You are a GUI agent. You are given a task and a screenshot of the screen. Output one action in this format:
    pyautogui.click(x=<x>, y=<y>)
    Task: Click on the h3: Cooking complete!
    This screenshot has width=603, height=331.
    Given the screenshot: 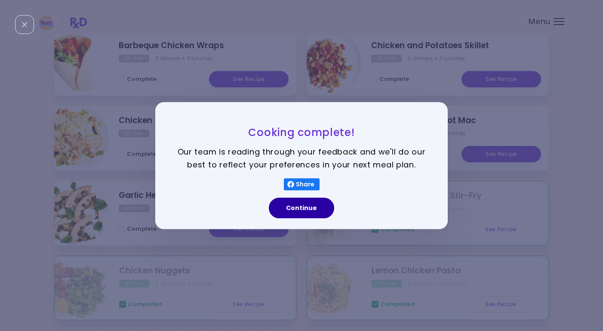 What is the action you would take?
    pyautogui.click(x=302, y=132)
    